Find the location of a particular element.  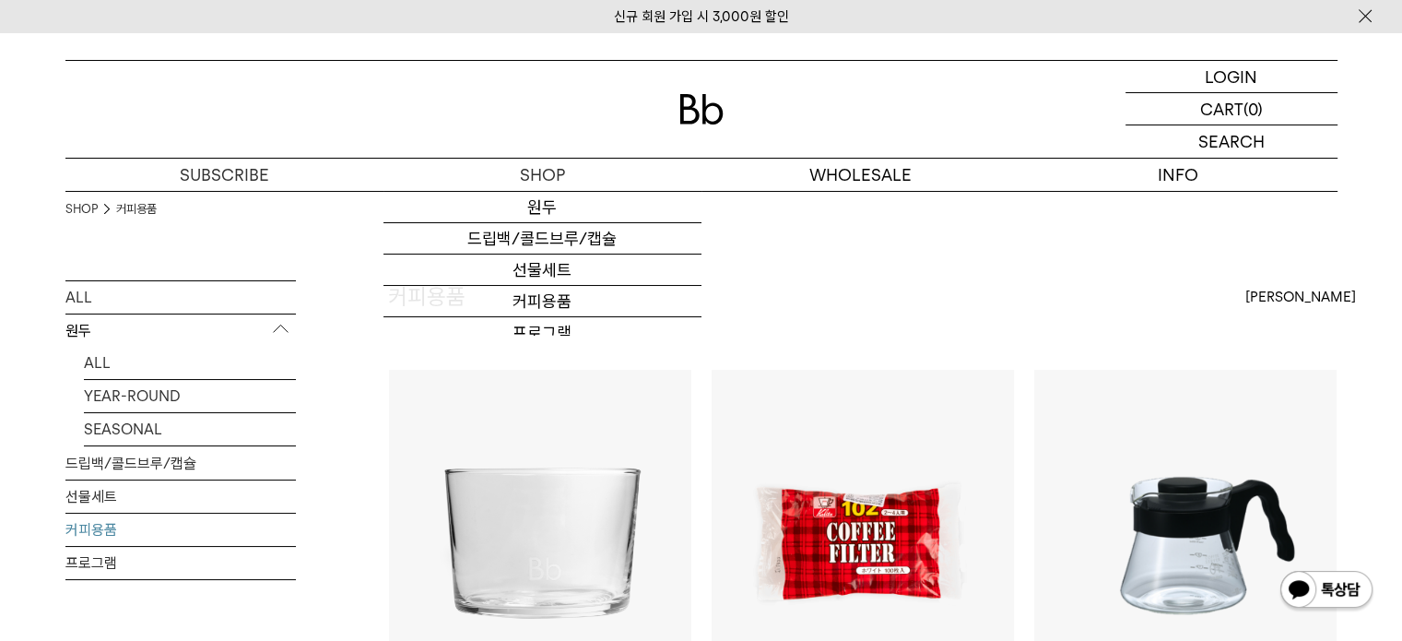

a: YEAR-ROUND is located at coordinates (190, 396).